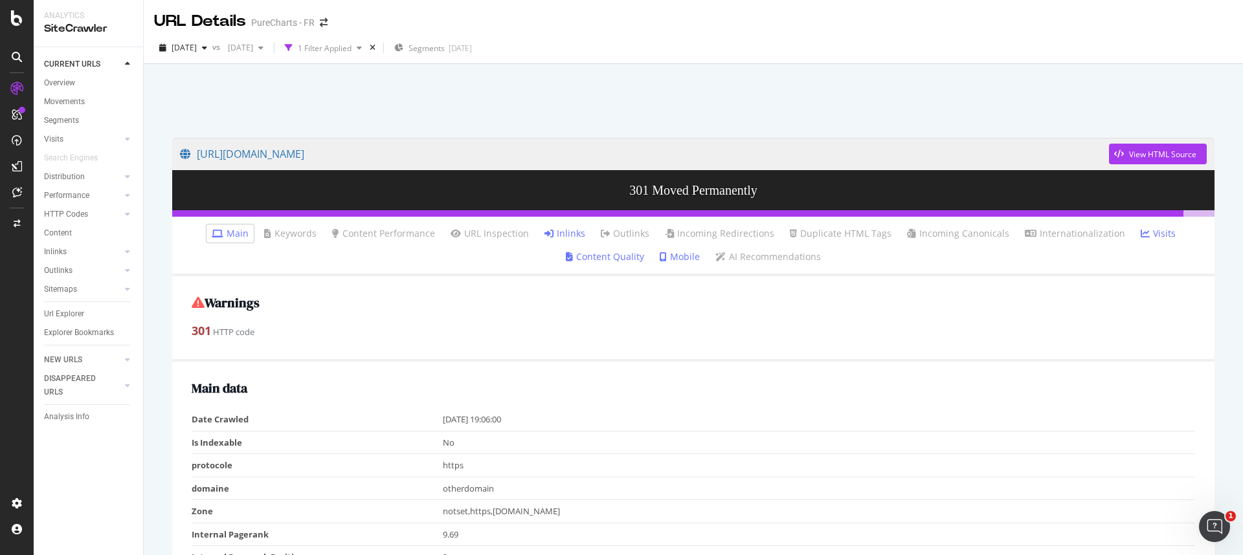  What do you see at coordinates (317, 512) in the screenshot?
I see `td: Zone` at bounding box center [317, 512].